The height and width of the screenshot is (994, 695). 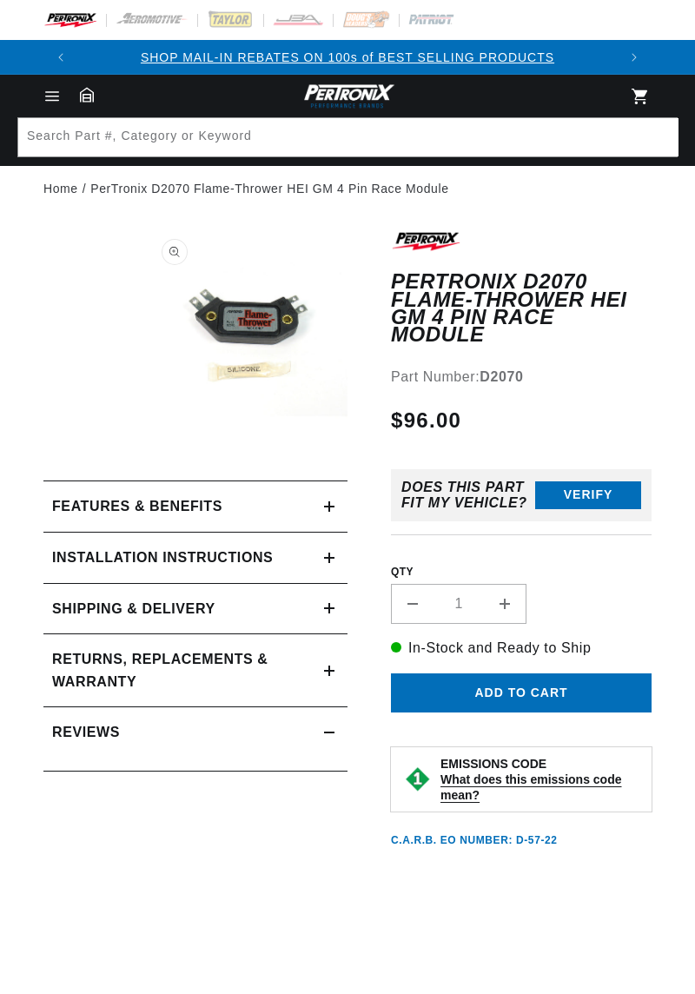 I want to click on strong: What does this emissions code mean?, so click(x=531, y=788).